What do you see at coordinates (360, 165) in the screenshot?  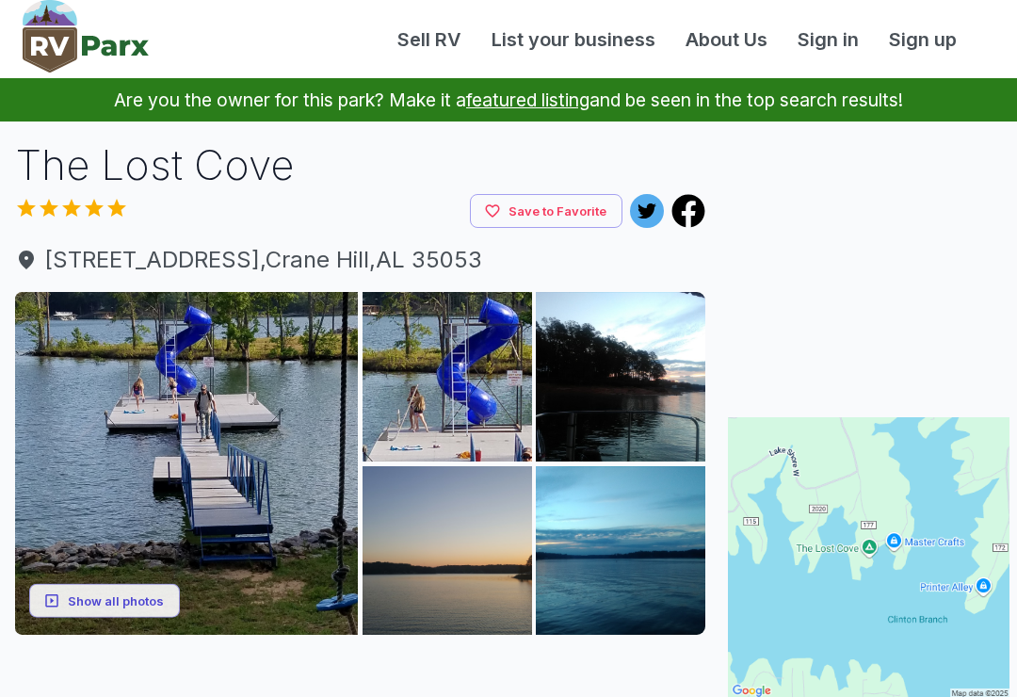 I see `h1: The Lost Cove` at bounding box center [360, 165].